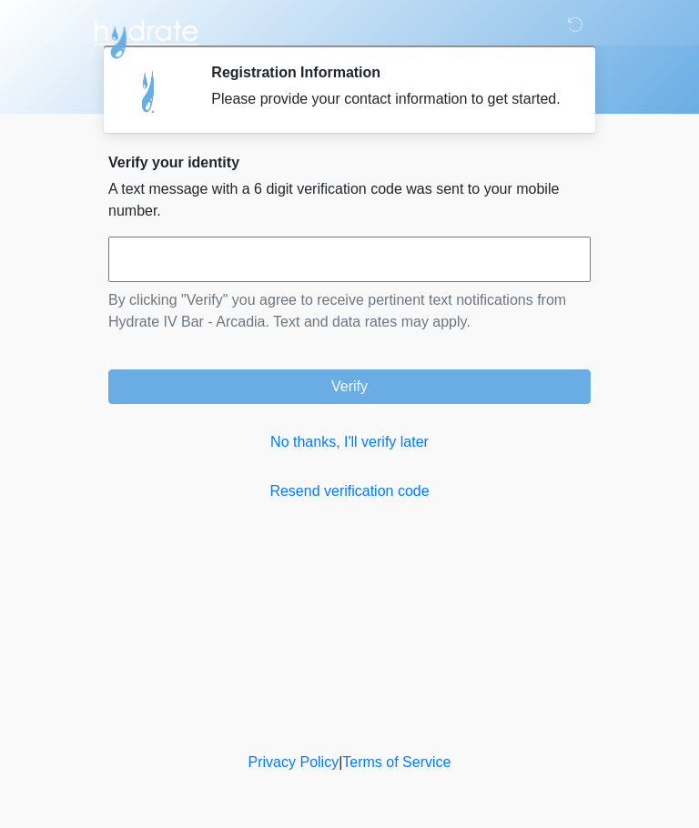  Describe the element at coordinates (396, 761) in the screenshot. I see `a: Terms of Service` at that location.